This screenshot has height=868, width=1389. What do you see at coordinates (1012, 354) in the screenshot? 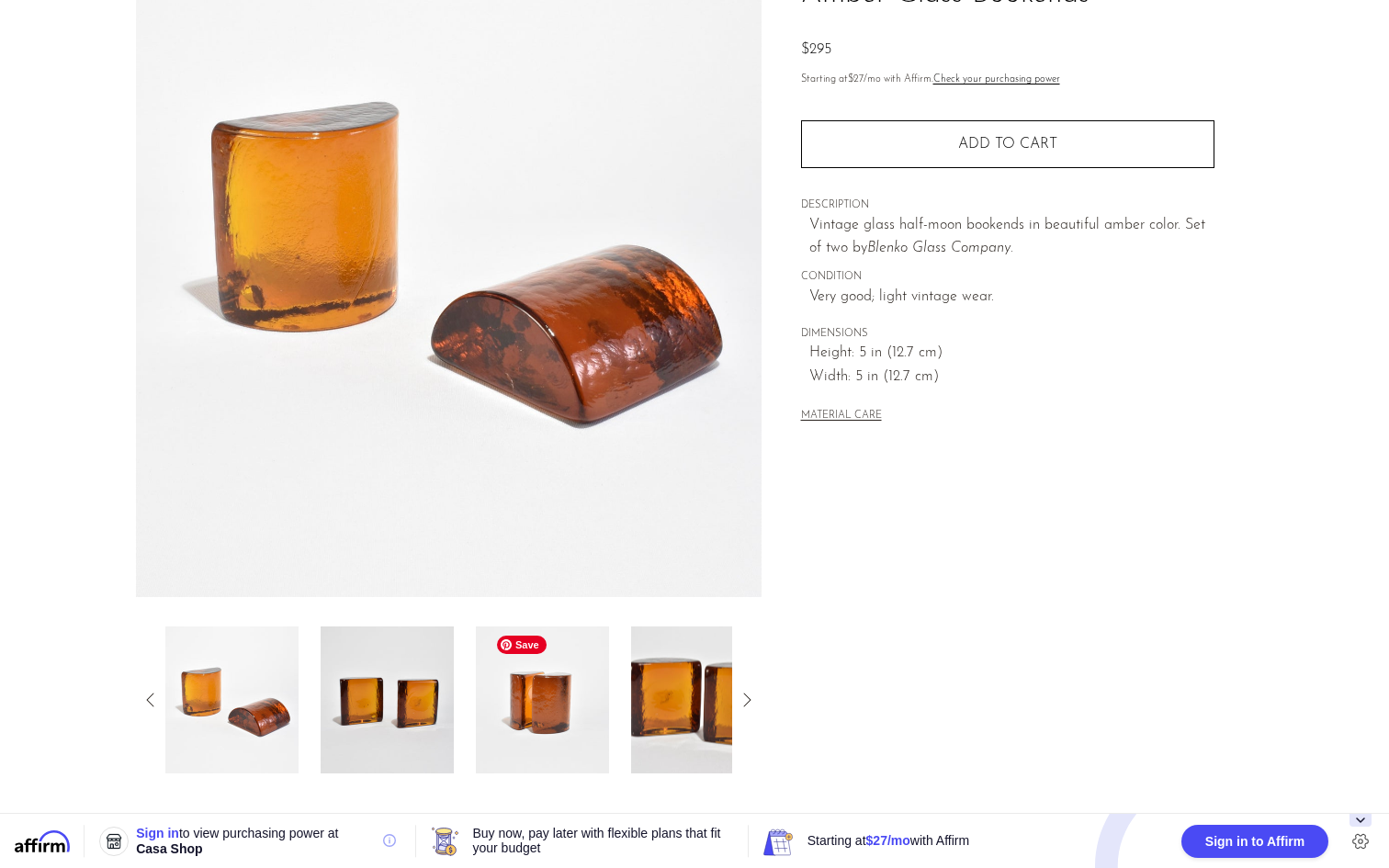
I see `span: Height: 5 in (12.7 cm)` at bounding box center [1012, 354].